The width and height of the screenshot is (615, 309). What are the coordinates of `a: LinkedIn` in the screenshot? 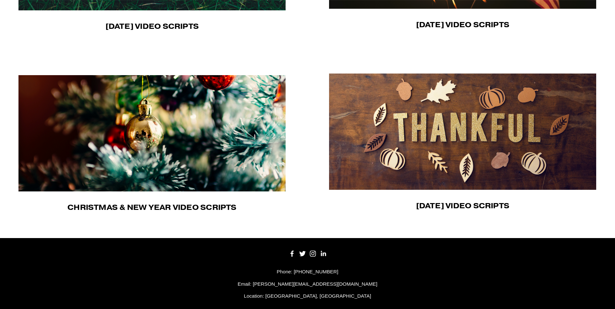 It's located at (323, 254).